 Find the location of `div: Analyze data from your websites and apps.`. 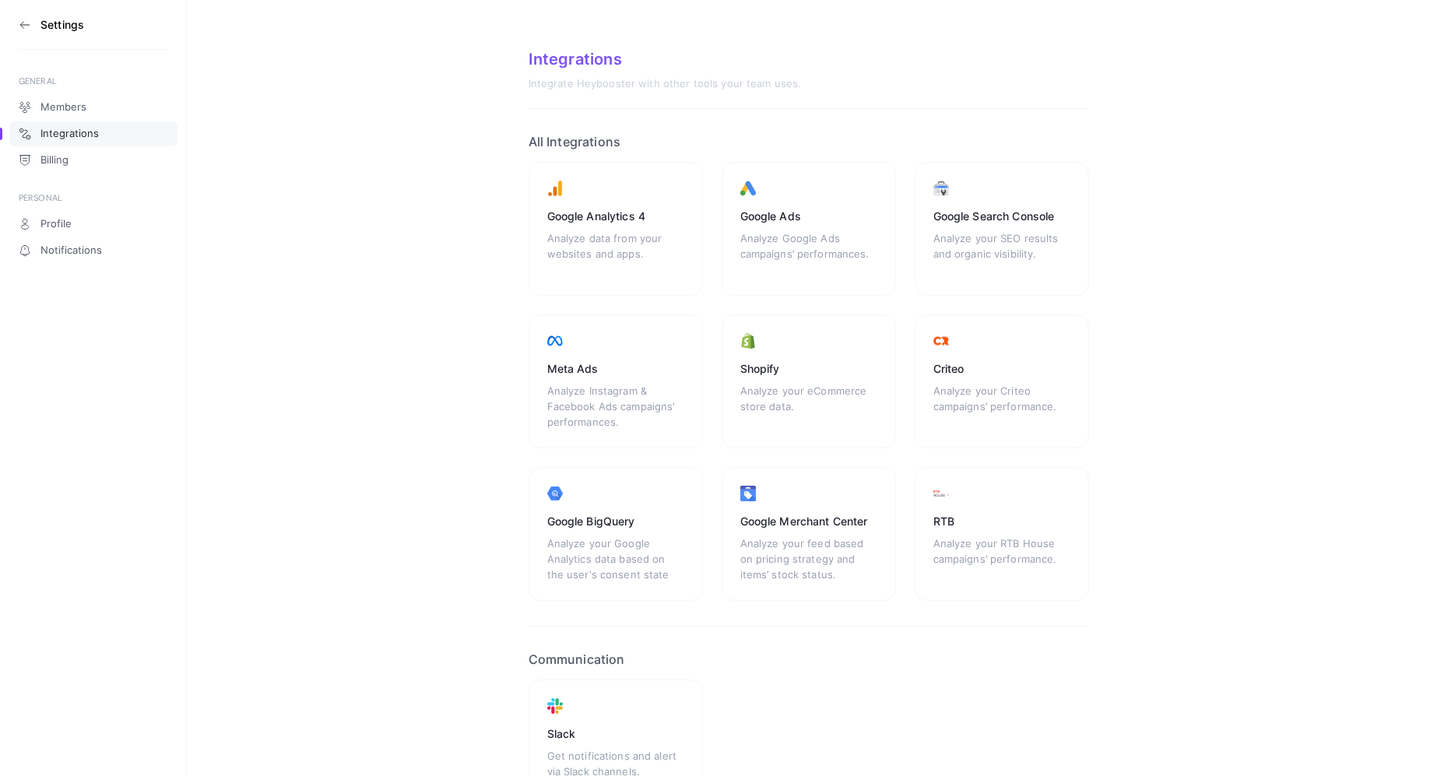

div: Analyze data from your websites and apps. is located at coordinates (616, 254).